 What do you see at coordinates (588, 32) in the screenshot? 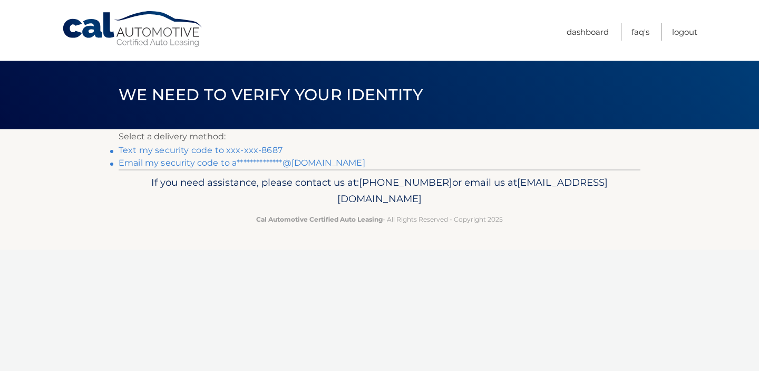
I see `a: Dashboard` at bounding box center [588, 32].